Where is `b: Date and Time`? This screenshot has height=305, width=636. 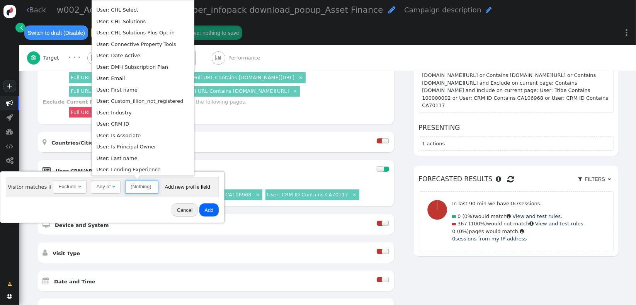
b: Date and Time is located at coordinates (75, 281).